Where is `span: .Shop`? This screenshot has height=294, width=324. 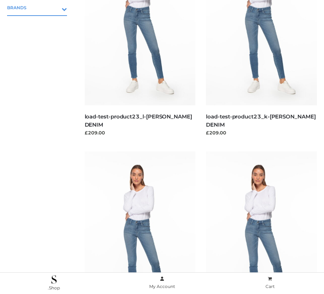
span: .Shop is located at coordinates (54, 287).